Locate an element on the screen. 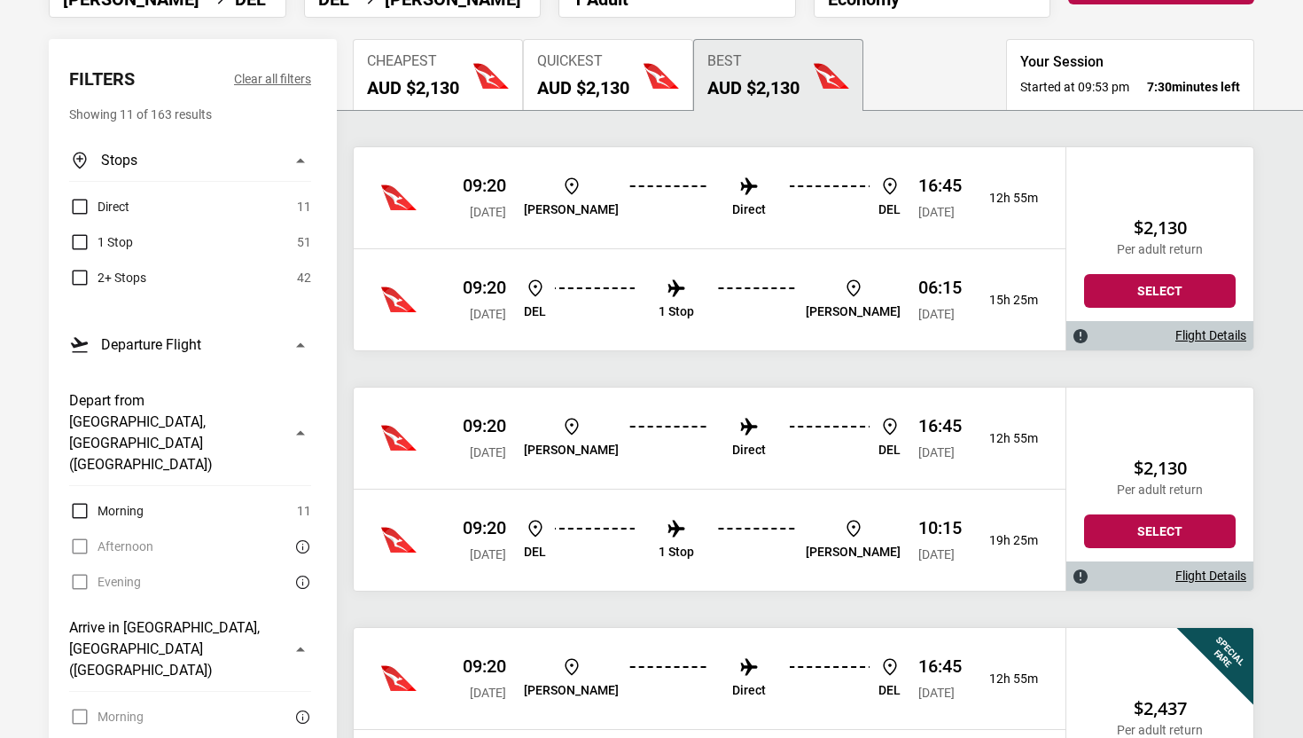  span: 42 is located at coordinates (304, 277).